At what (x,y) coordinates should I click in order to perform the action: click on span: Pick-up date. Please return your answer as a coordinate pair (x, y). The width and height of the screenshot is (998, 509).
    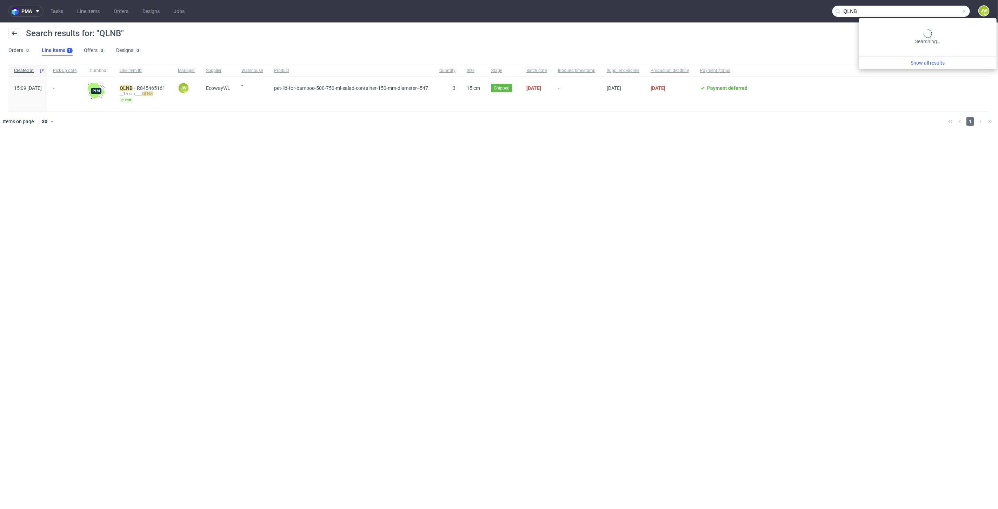
    Looking at the image, I should click on (65, 71).